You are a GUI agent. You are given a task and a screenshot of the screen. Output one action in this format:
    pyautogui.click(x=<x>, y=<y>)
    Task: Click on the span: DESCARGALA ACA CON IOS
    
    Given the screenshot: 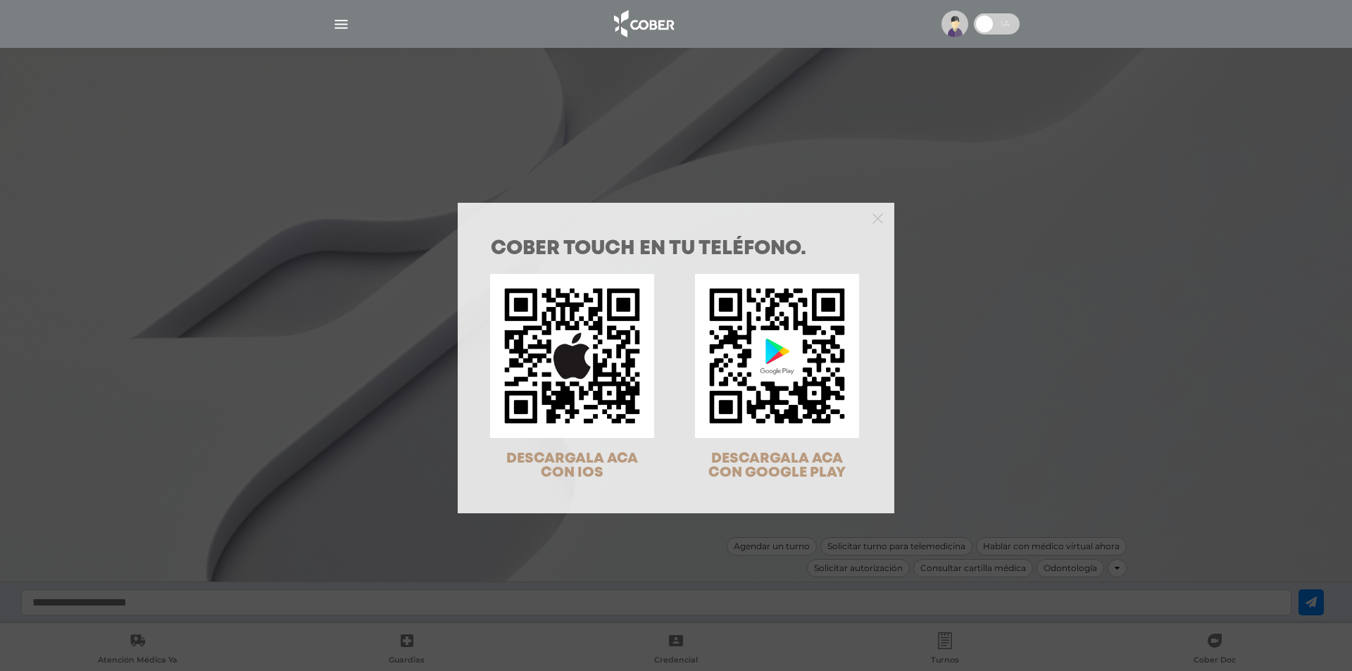 What is the action you would take?
    pyautogui.click(x=572, y=465)
    